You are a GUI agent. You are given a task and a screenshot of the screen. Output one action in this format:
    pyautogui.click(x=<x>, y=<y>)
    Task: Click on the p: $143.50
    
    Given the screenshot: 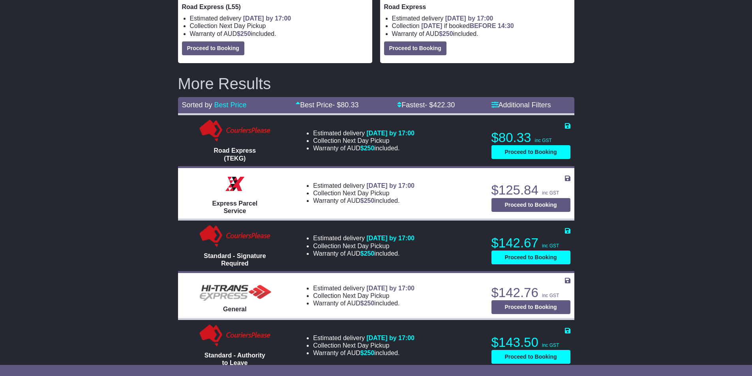 What is the action you would take?
    pyautogui.click(x=531, y=342)
    